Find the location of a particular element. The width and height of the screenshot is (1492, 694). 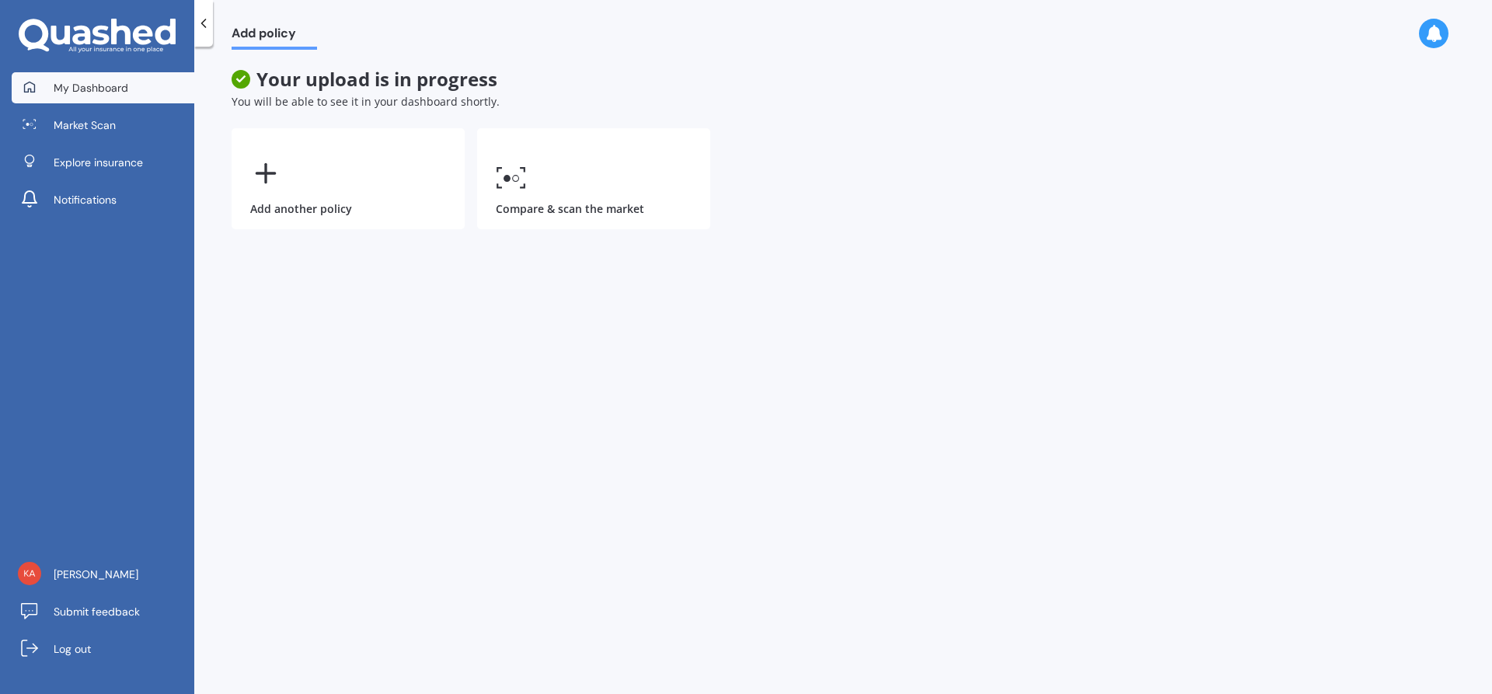

a: Compare & scan the market is located at coordinates (594, 179).